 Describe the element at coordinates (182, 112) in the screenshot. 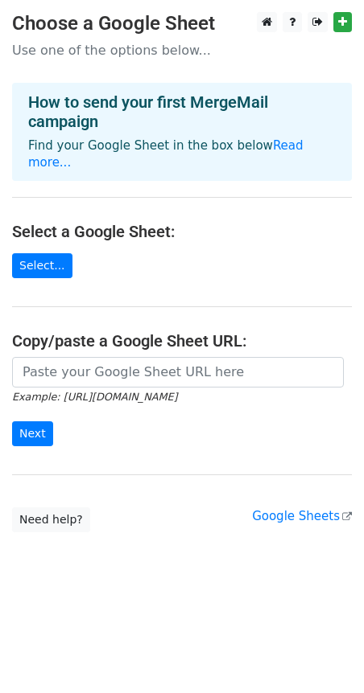

I see `h4: How to send your first MergeMail campaign` at that location.